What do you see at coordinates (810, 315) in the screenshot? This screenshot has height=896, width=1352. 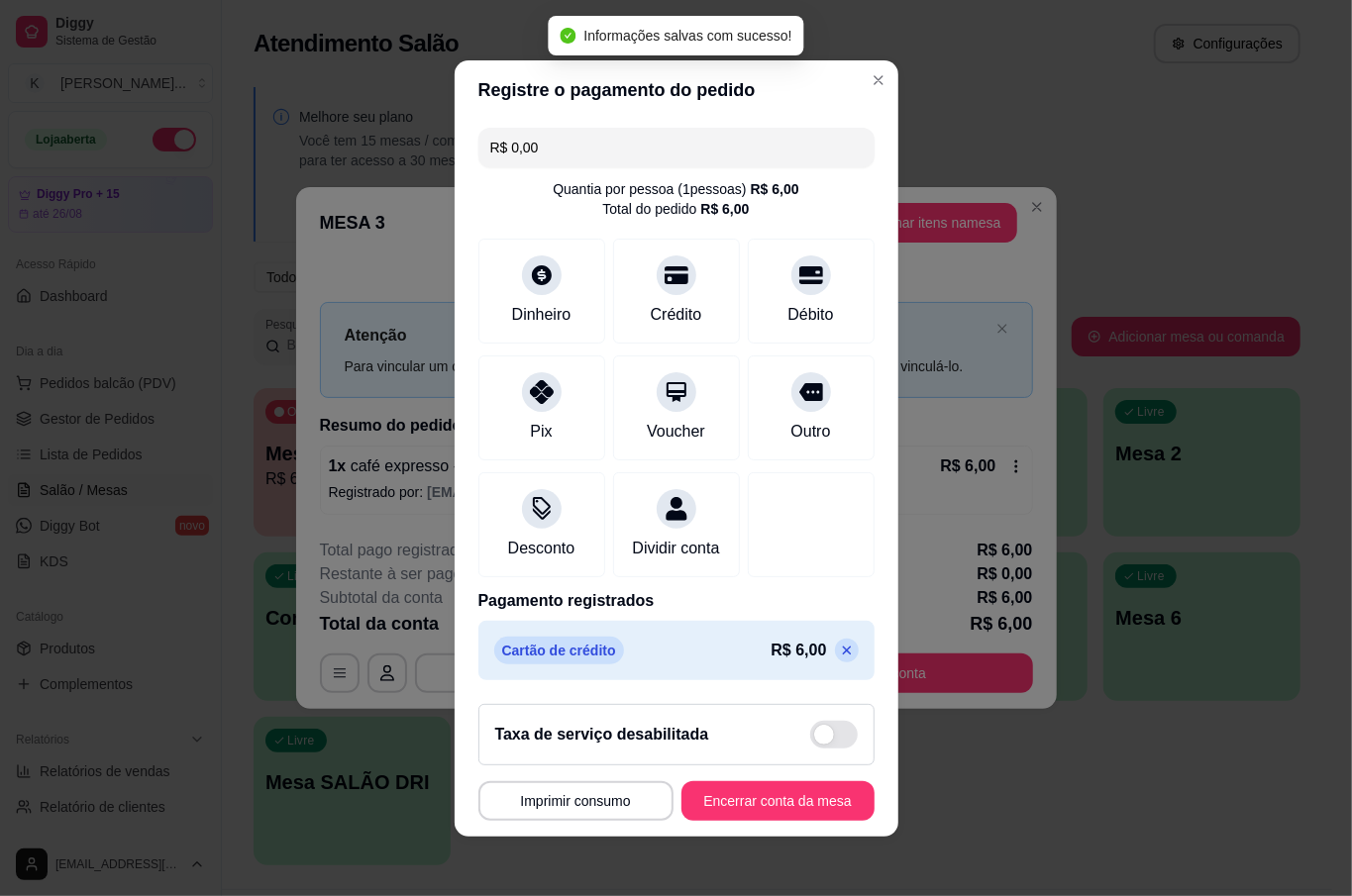 I see `div: Débito` at bounding box center [810, 315].